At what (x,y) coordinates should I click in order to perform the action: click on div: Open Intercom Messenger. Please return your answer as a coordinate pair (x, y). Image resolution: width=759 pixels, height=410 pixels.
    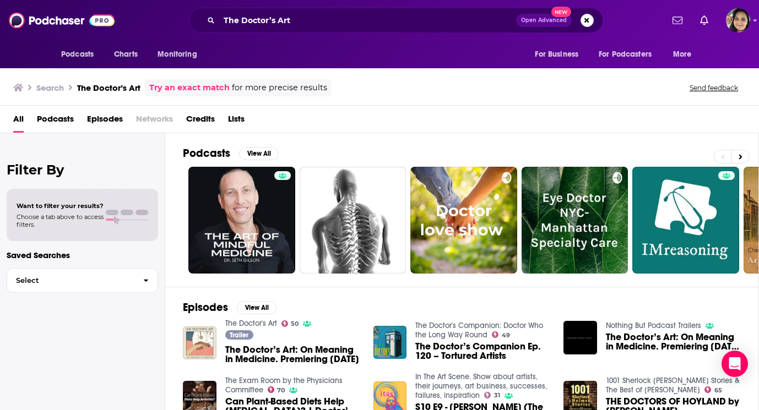
    Looking at the image, I should click on (735, 364).